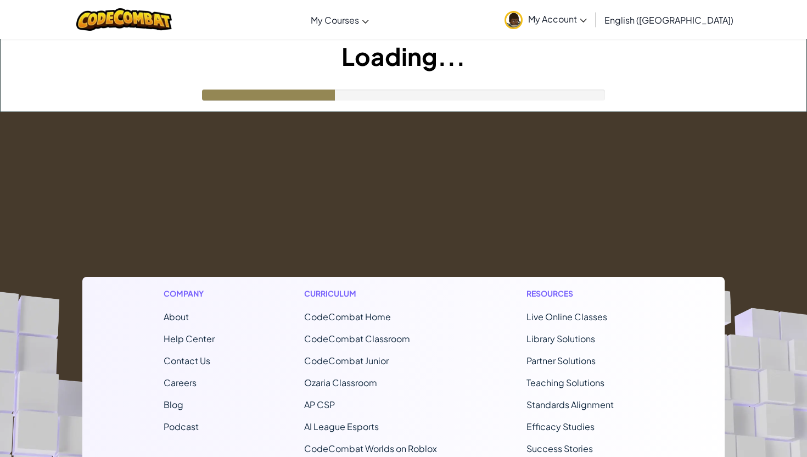 This screenshot has height=457, width=807. I want to click on a: Standards Alignment, so click(570, 404).